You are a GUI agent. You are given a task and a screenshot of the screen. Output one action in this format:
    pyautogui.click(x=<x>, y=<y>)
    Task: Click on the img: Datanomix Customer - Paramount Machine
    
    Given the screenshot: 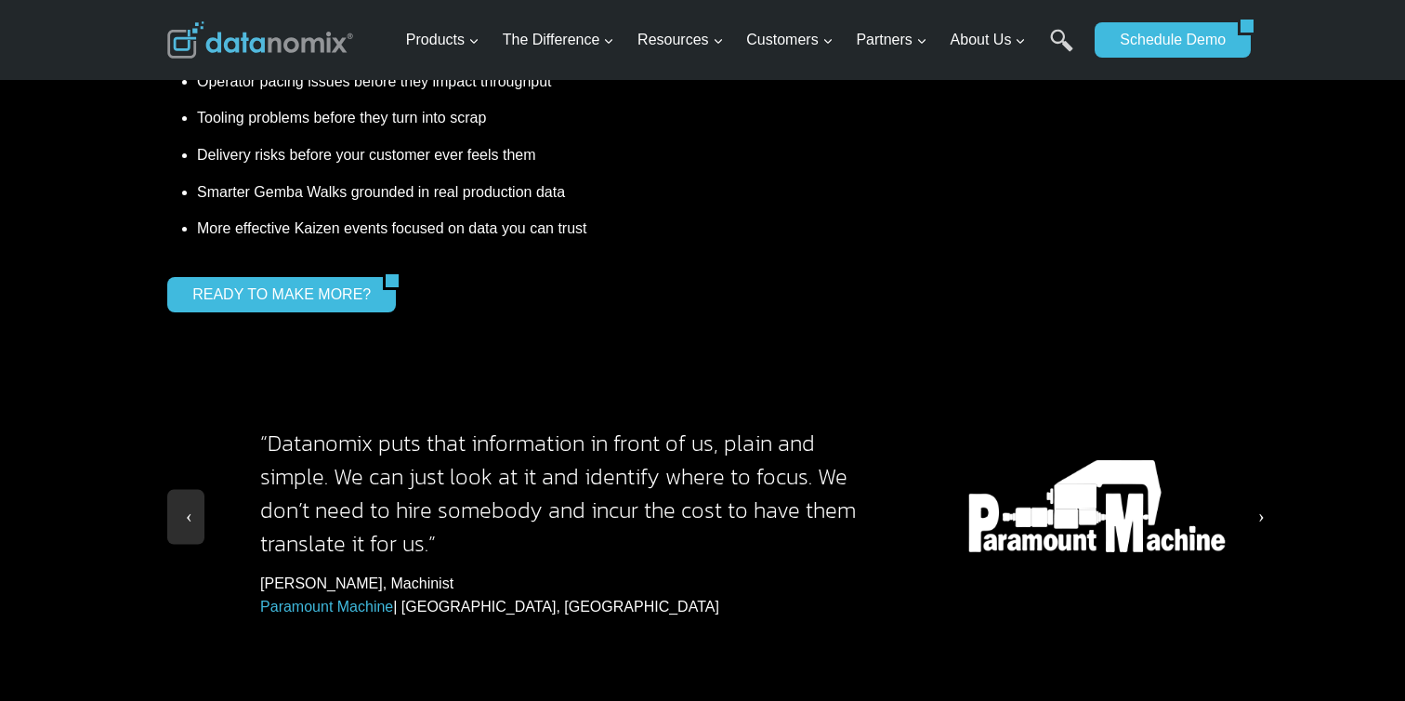 What is the action you would take?
    pyautogui.click(x=1097, y=506)
    